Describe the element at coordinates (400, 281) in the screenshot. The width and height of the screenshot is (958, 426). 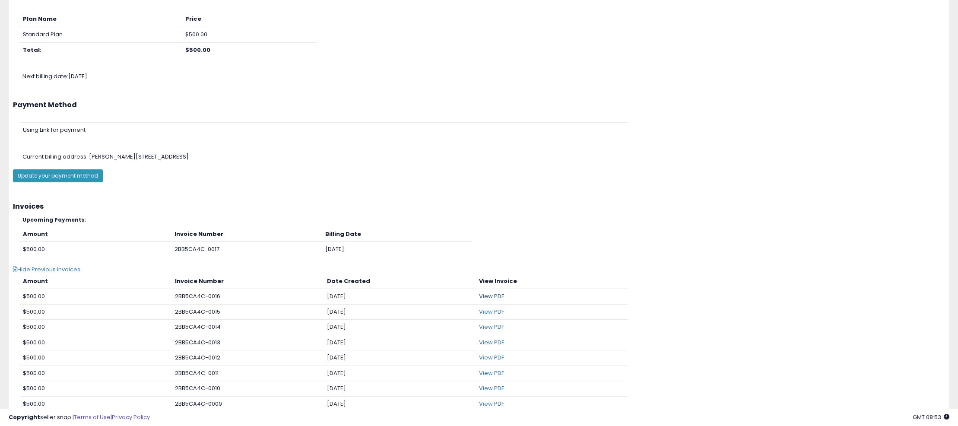
I see `th: Date Created` at that location.